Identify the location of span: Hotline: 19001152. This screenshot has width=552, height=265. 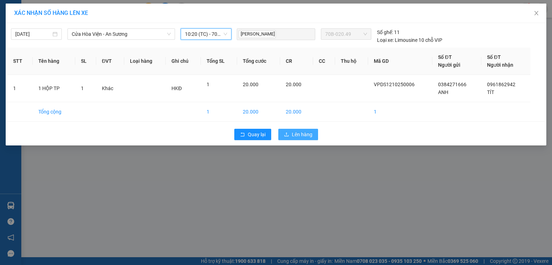
(71, 34).